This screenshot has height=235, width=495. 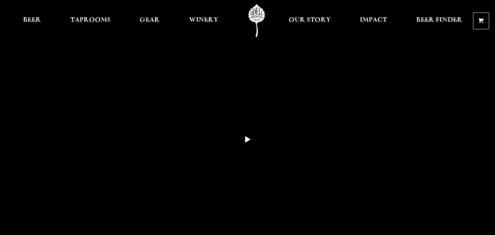 What do you see at coordinates (32, 20) in the screenshot?
I see `span: Beer` at bounding box center [32, 20].